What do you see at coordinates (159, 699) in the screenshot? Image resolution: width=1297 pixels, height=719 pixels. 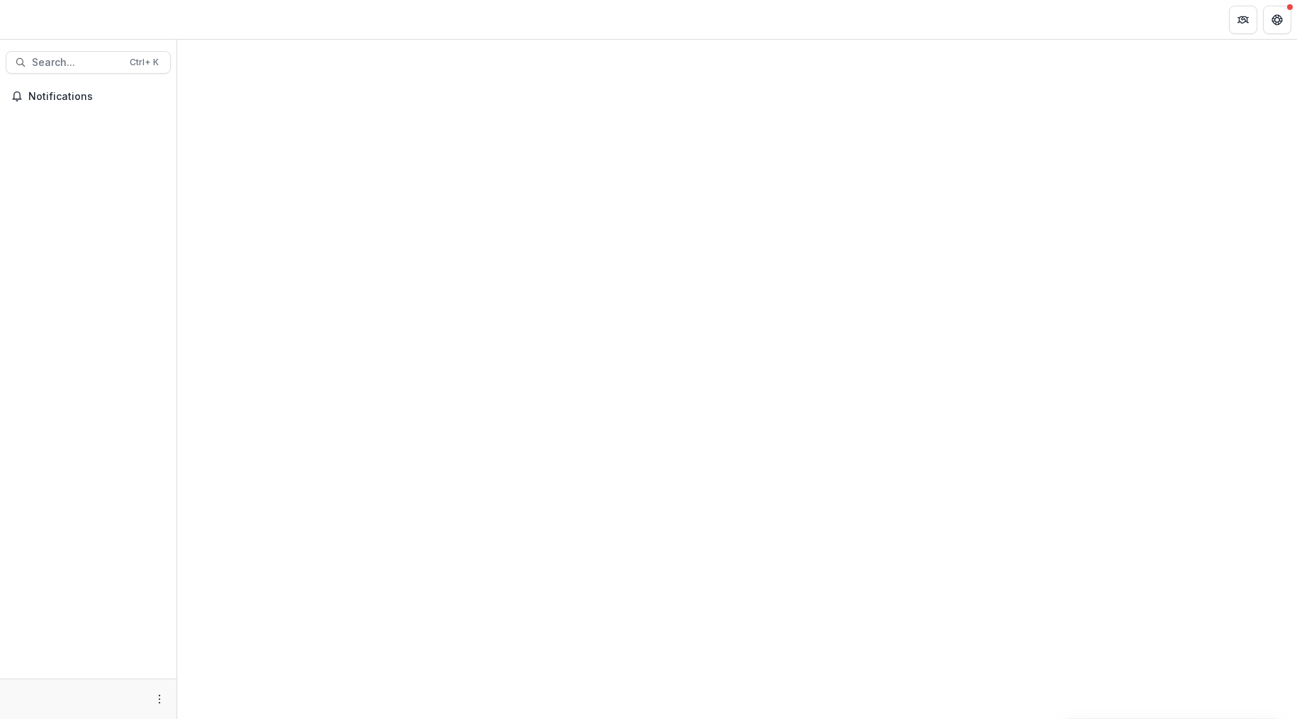 I see `button: More` at bounding box center [159, 699].